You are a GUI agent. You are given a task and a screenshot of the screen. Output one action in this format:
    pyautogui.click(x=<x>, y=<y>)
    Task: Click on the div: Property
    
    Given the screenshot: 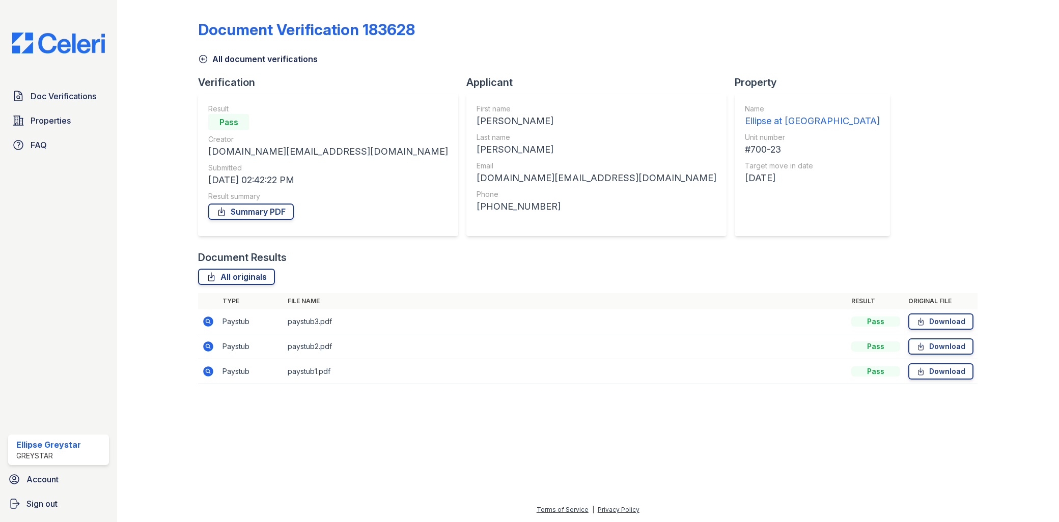 What is the action you would take?
    pyautogui.click(x=816, y=82)
    